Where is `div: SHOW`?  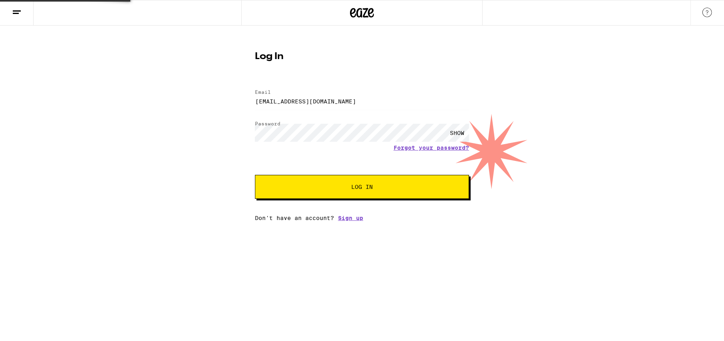 div: SHOW is located at coordinates (457, 133).